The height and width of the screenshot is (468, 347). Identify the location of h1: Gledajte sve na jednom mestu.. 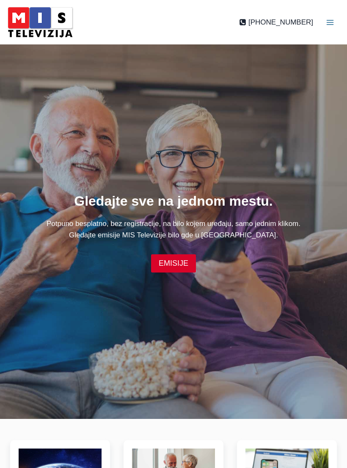
(174, 201).